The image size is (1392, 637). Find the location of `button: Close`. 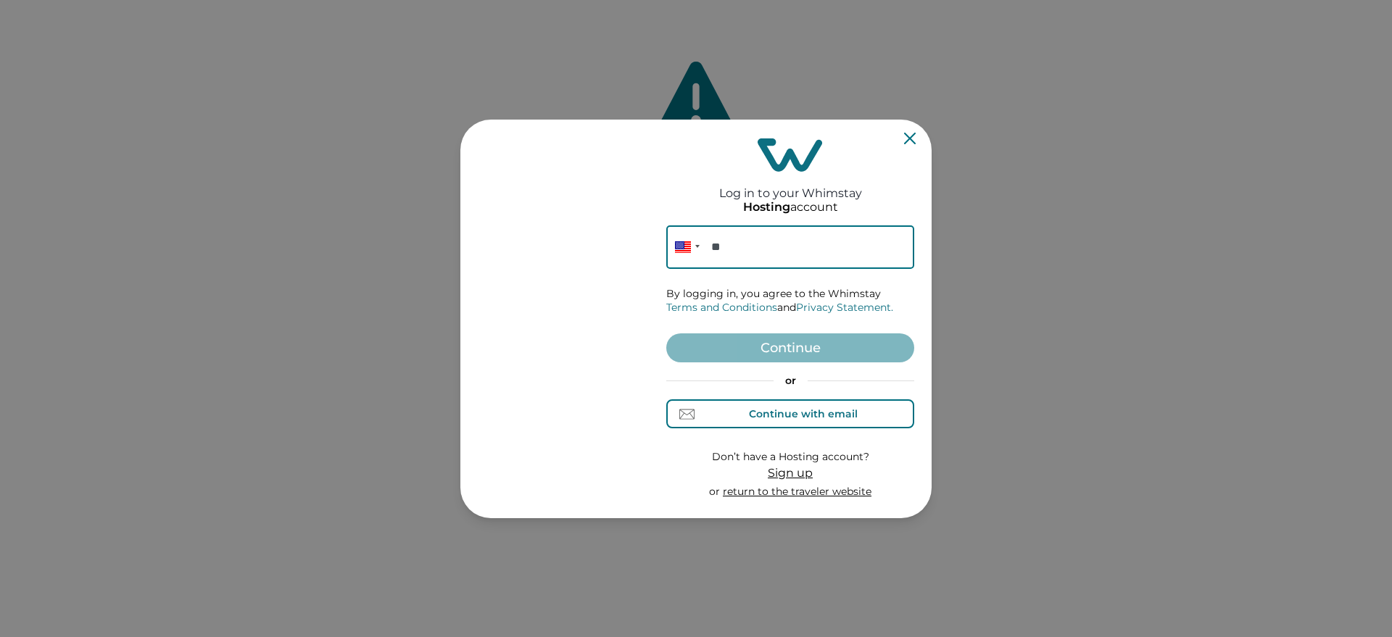

button: Close is located at coordinates (910, 139).